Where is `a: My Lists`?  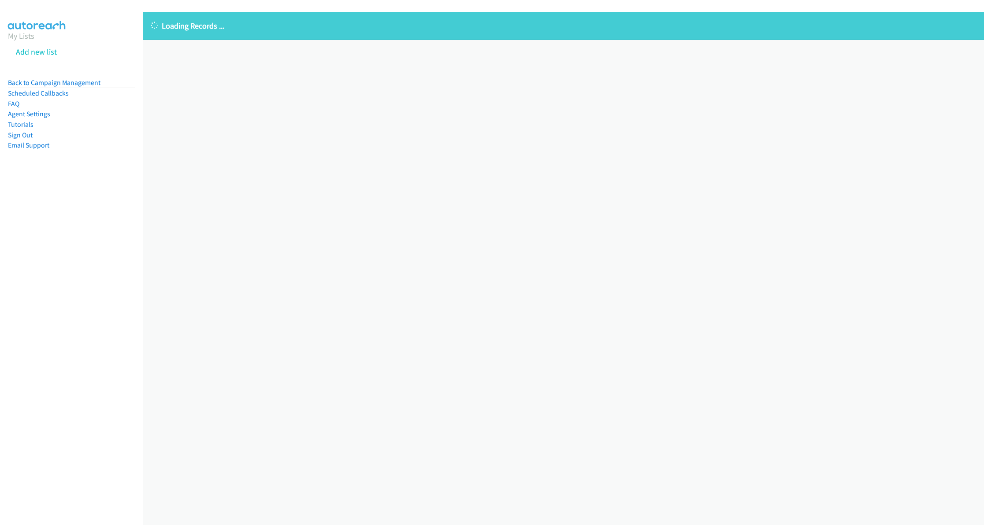
a: My Lists is located at coordinates (21, 36).